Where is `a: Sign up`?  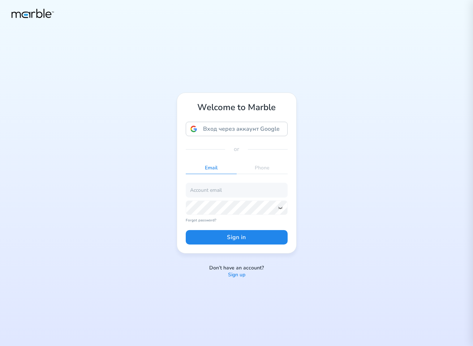 a: Sign up is located at coordinates (237, 275).